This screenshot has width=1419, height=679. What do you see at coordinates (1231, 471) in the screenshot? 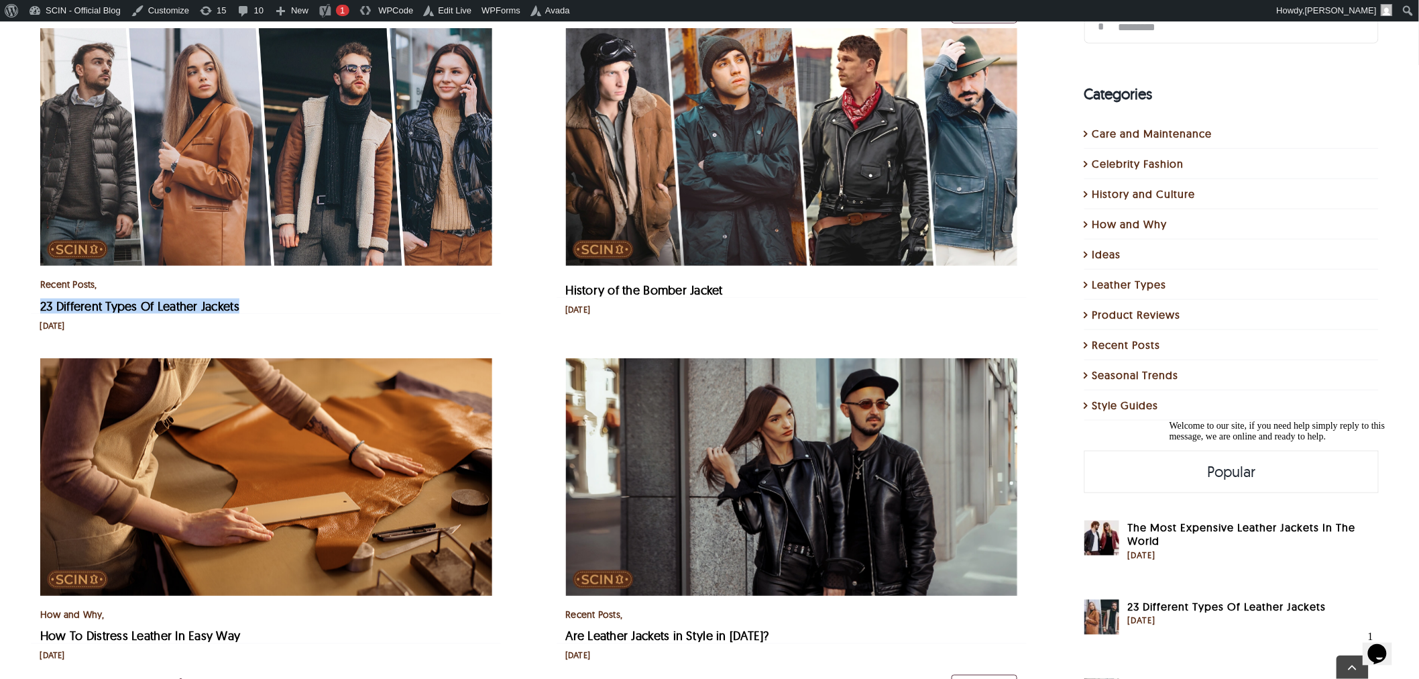
I see `a: Popular` at bounding box center [1231, 471].